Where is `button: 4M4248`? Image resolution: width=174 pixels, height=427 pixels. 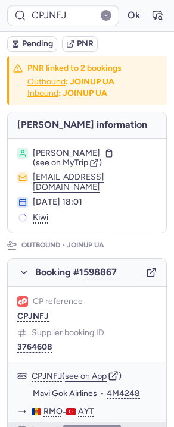 button: 4M4248 is located at coordinates (123, 394).